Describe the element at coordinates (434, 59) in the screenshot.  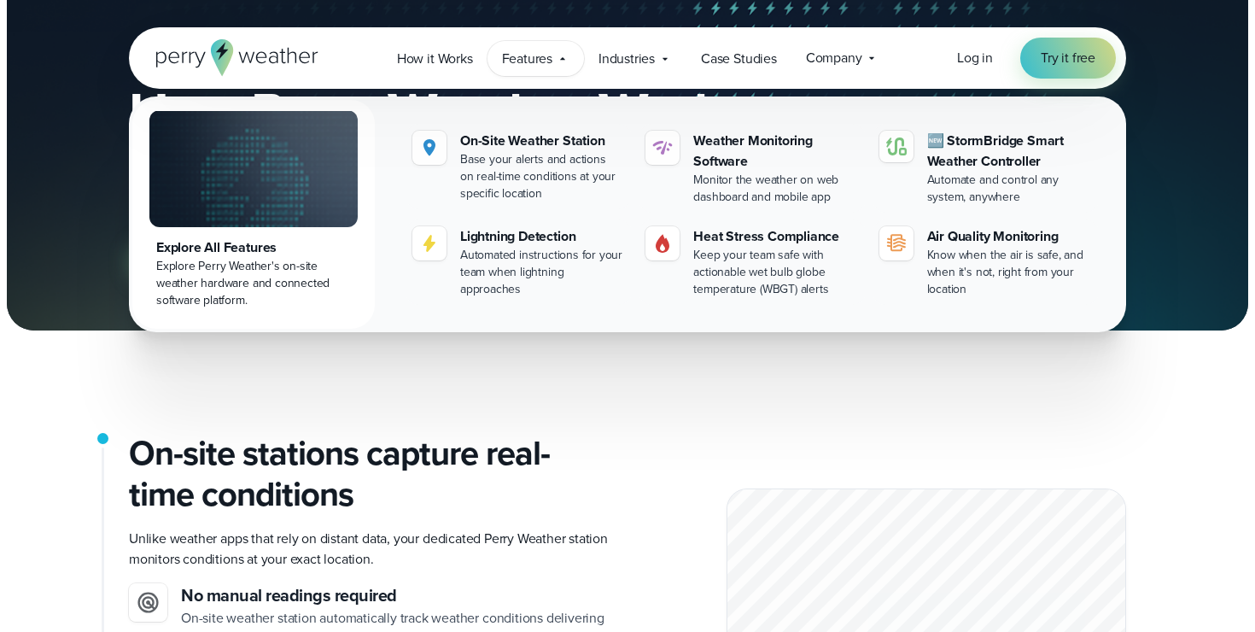
I see `span: How it Works` at that location.